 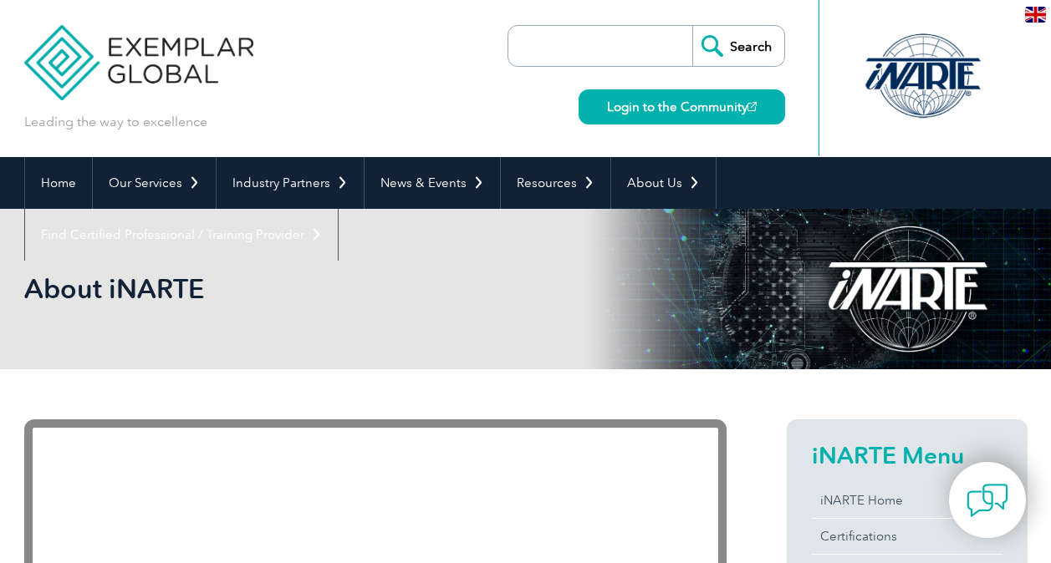 I want to click on a: Login to the Community, so click(x=681, y=107).